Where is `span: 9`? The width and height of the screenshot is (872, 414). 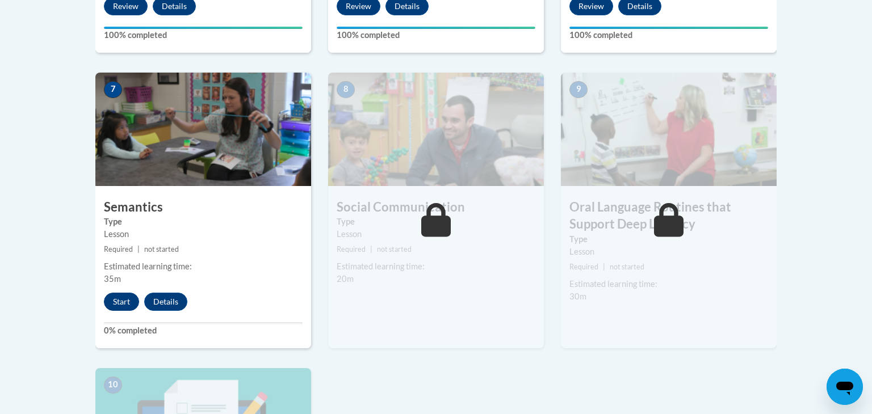
span: 9 is located at coordinates (578, 90).